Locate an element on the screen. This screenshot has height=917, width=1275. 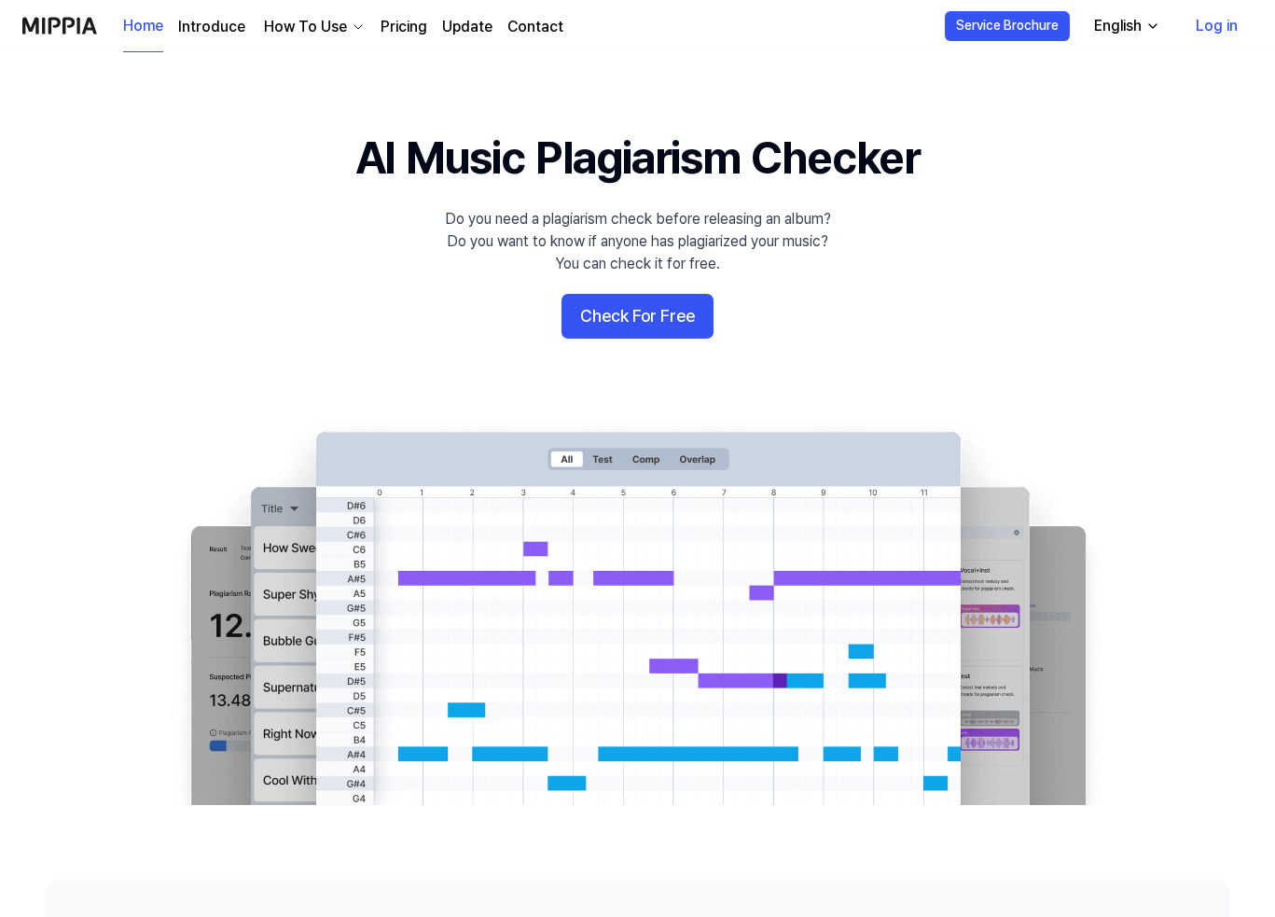
a: Home is located at coordinates (143, 26).